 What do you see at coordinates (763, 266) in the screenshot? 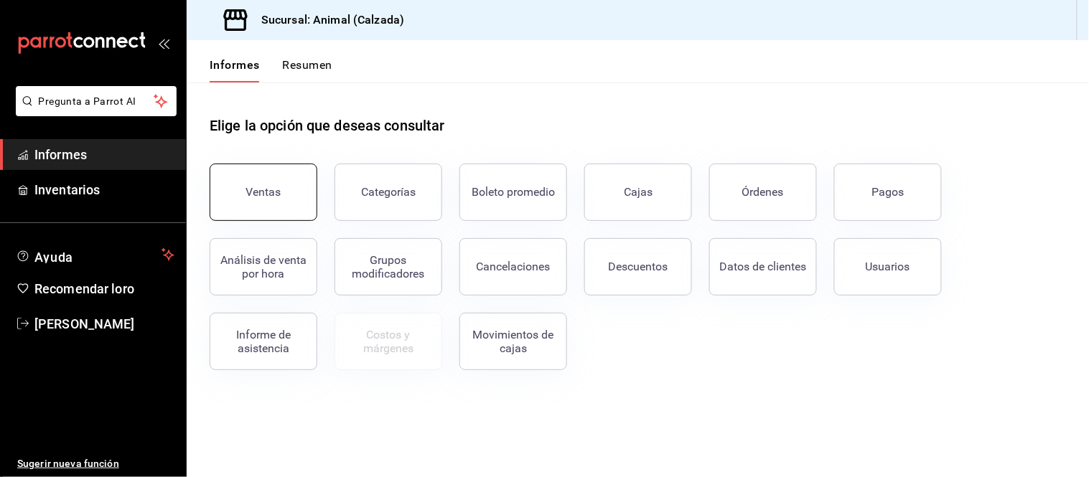
I see `font: Datos de clientes` at bounding box center [763, 266].